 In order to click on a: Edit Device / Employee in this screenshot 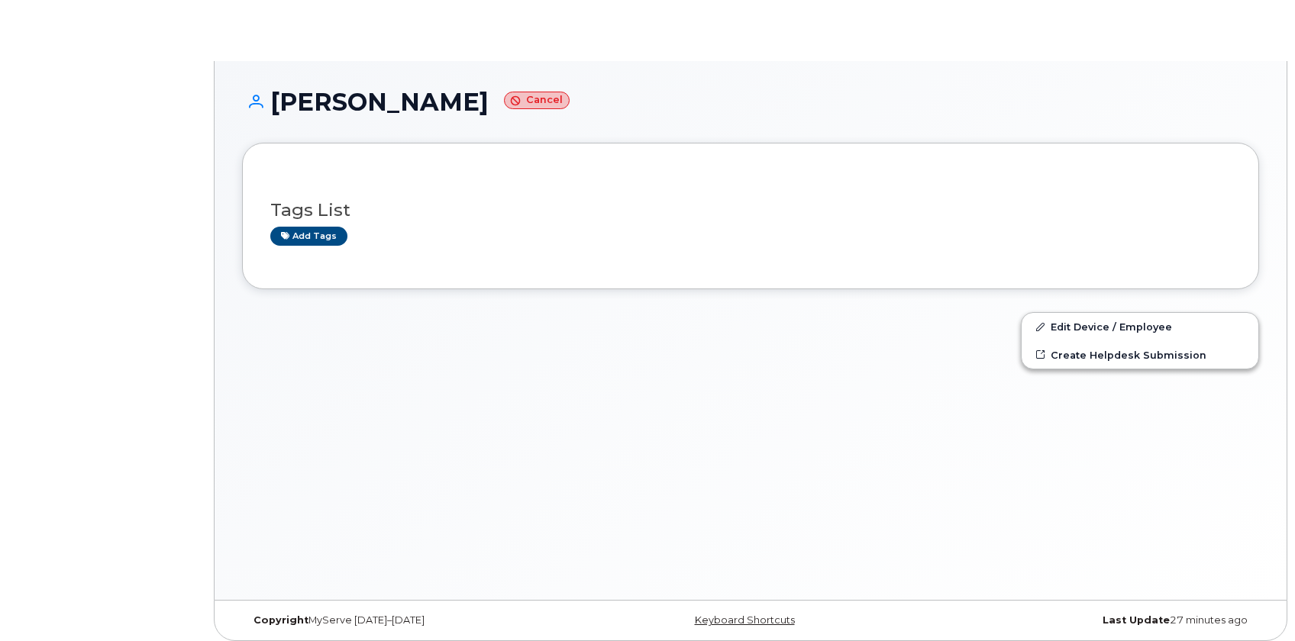, I will do `click(1140, 327)`.